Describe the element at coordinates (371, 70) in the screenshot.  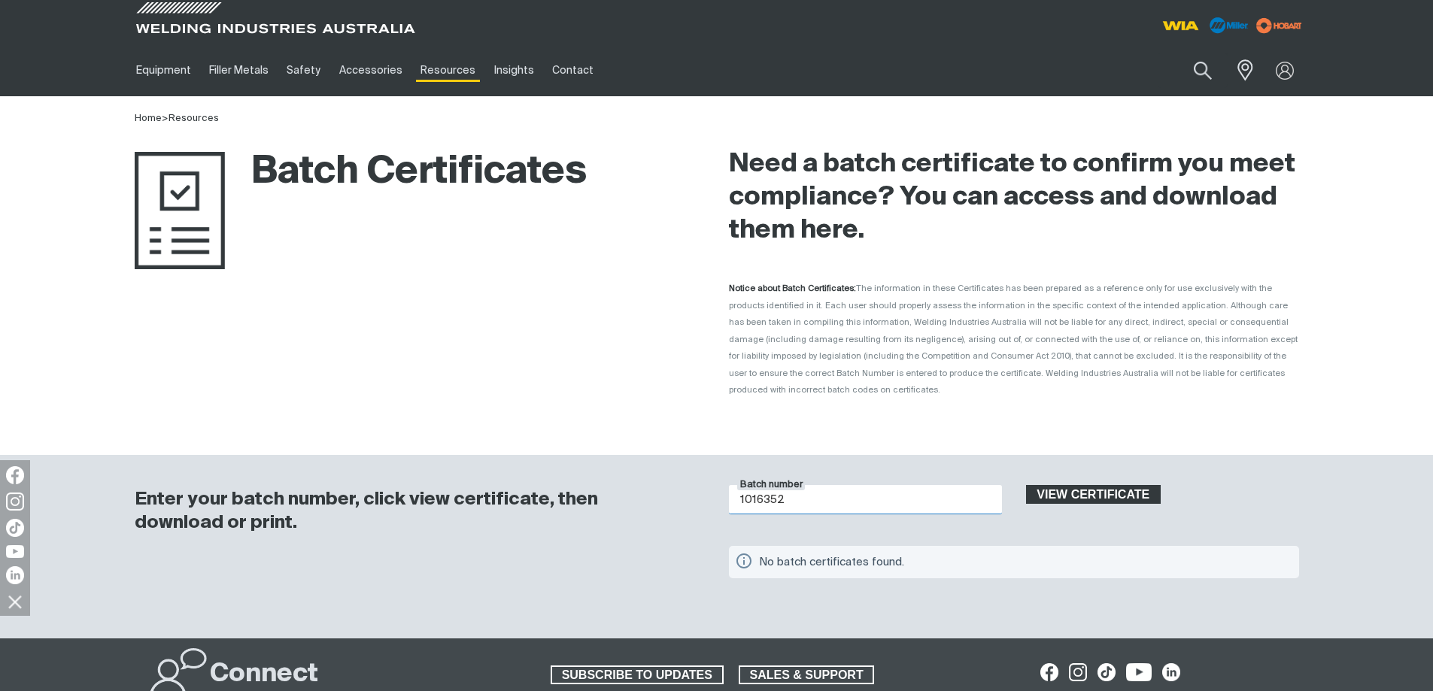
I see `a: Accessories` at that location.